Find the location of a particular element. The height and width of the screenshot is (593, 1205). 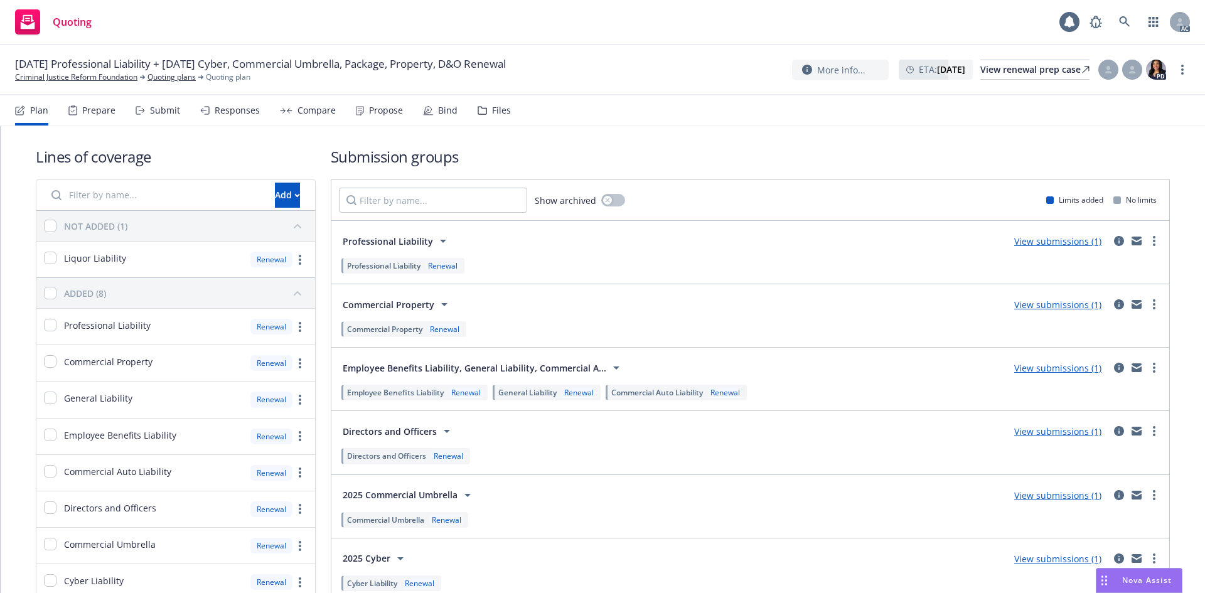

span: Nova Assist is located at coordinates (1147, 580).